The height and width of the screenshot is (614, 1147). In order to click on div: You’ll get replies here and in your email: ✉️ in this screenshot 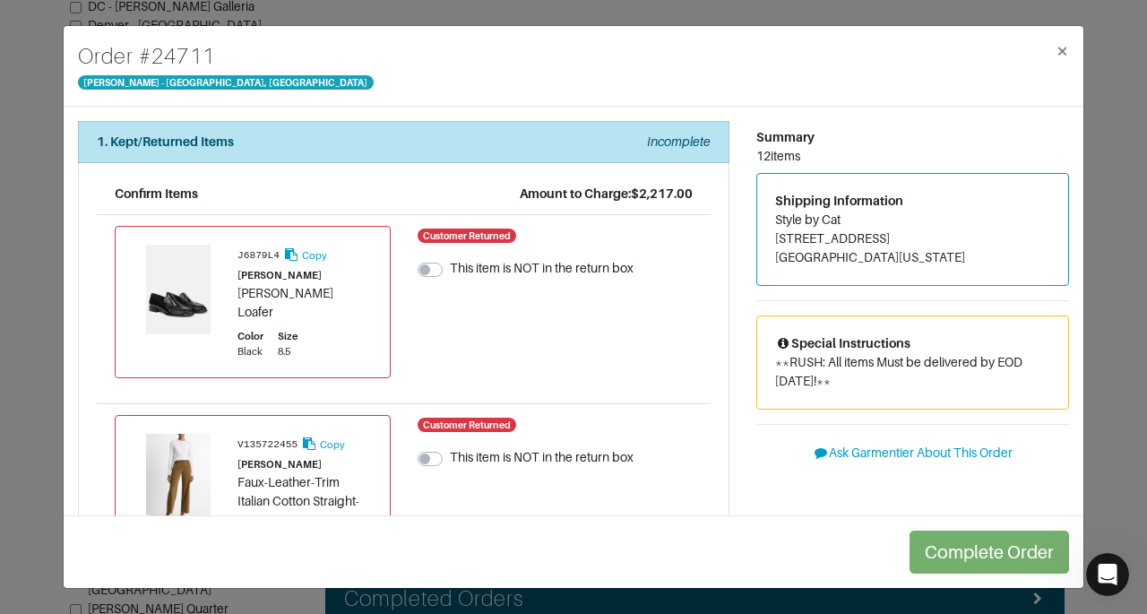, I will do `click(154, 237)`.